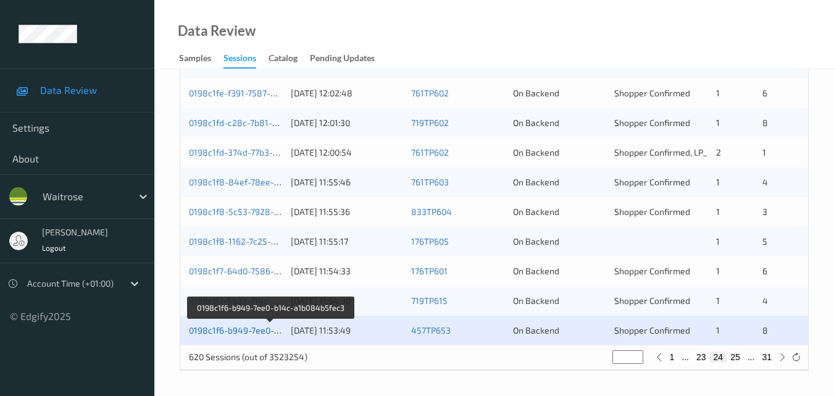 This screenshot has height=396, width=834. What do you see at coordinates (270, 300) in the screenshot?
I see `a: 0198c1f7-5933-714c-b663-67753f5558be` at bounding box center [270, 300].